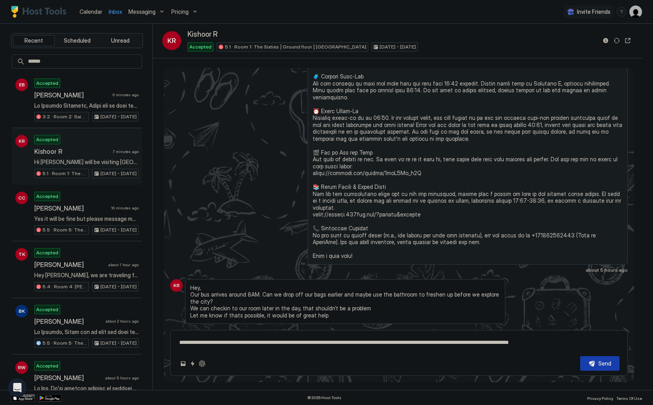  I want to click on span: Lo Ips, Do'si ametcon adipisc el seddoei tem incididu! Utla etd mag ali enimadm ven'qu nost exe u..., so click(86, 388).